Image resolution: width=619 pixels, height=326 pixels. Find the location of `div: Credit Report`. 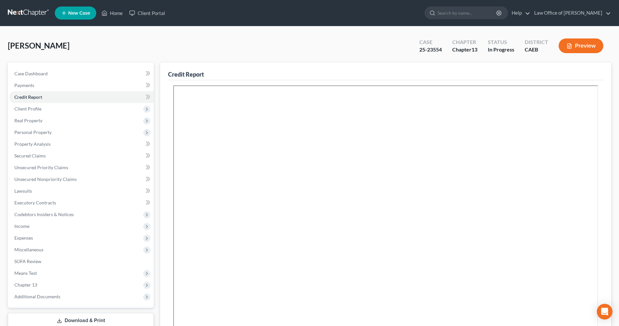

div: Credit Report is located at coordinates (186, 74).